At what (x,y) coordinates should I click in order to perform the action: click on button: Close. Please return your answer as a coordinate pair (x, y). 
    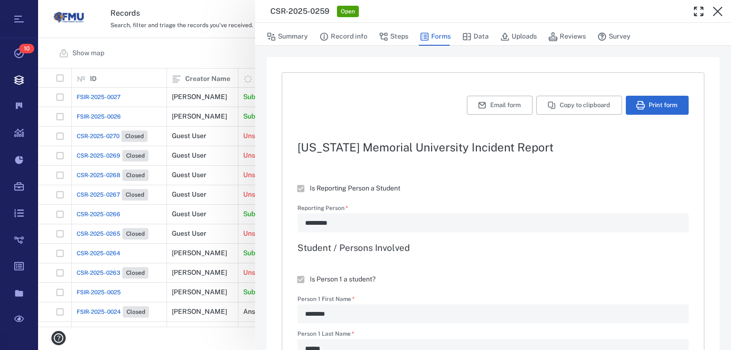
    Looking at the image, I should click on (718, 11).